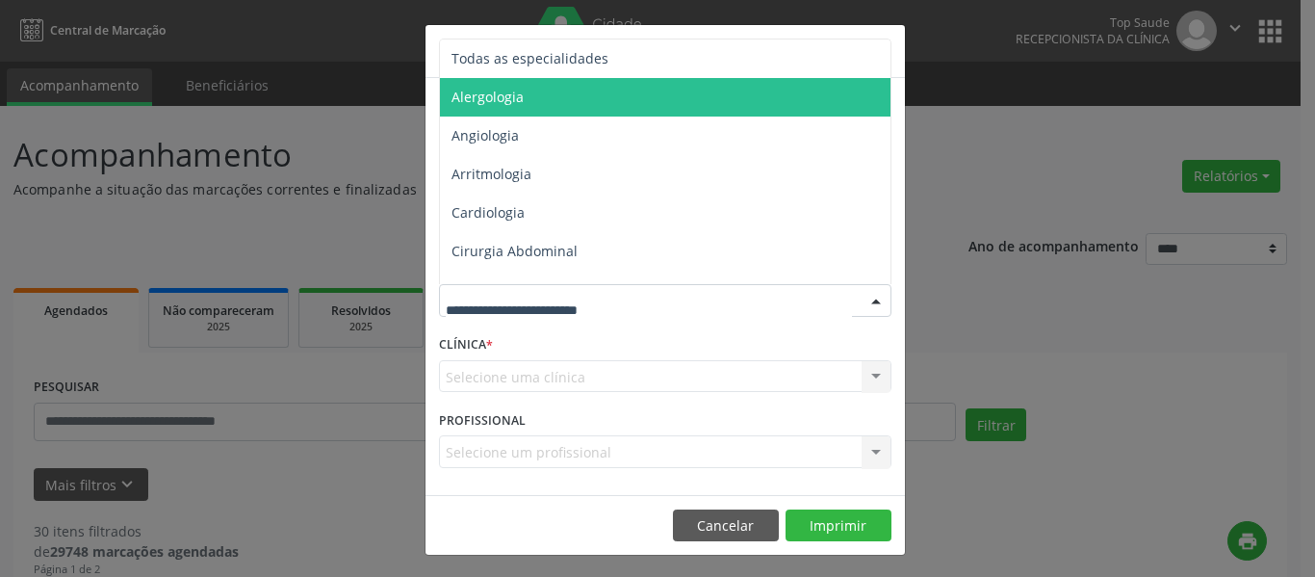  What do you see at coordinates (485, 135) in the screenshot?
I see `span: Angiologia` at bounding box center [485, 135].